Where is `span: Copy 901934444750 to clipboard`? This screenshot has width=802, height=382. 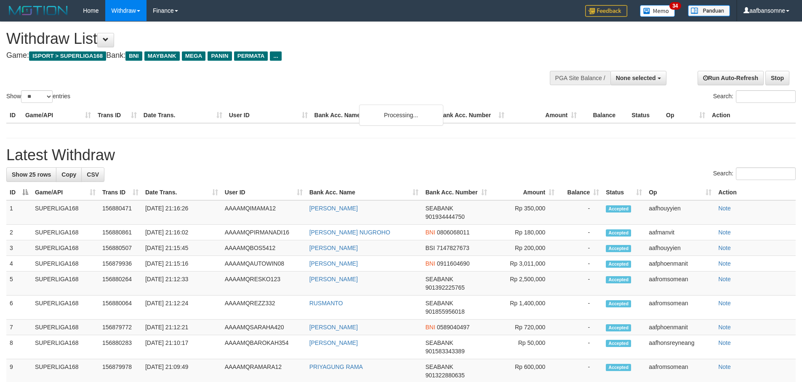
span: Copy 901934444750 to clipboard is located at coordinates (445, 217).